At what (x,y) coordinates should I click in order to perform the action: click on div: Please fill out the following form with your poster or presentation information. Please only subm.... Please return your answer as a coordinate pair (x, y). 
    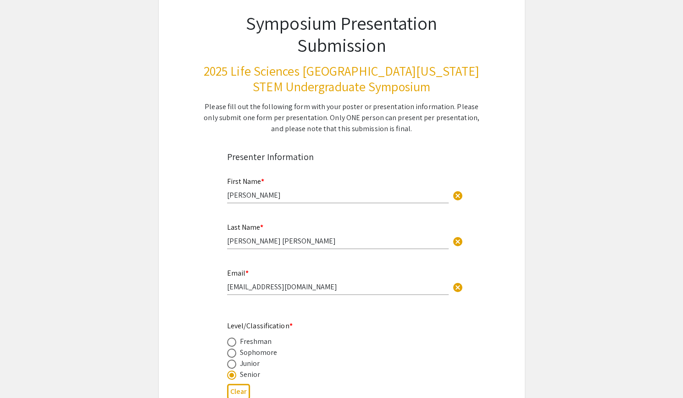
    Looking at the image, I should click on (342, 118).